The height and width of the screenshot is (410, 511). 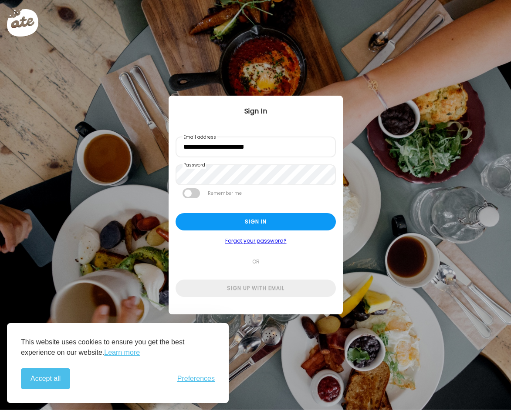 What do you see at coordinates (196, 379) in the screenshot?
I see `button: Toggle preferences` at bounding box center [196, 379].